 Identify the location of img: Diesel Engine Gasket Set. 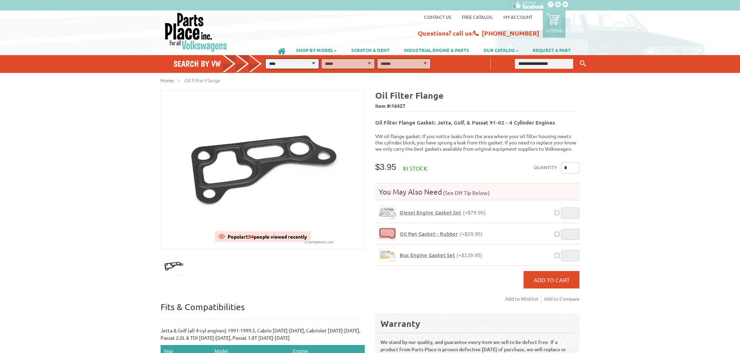
(387, 212).